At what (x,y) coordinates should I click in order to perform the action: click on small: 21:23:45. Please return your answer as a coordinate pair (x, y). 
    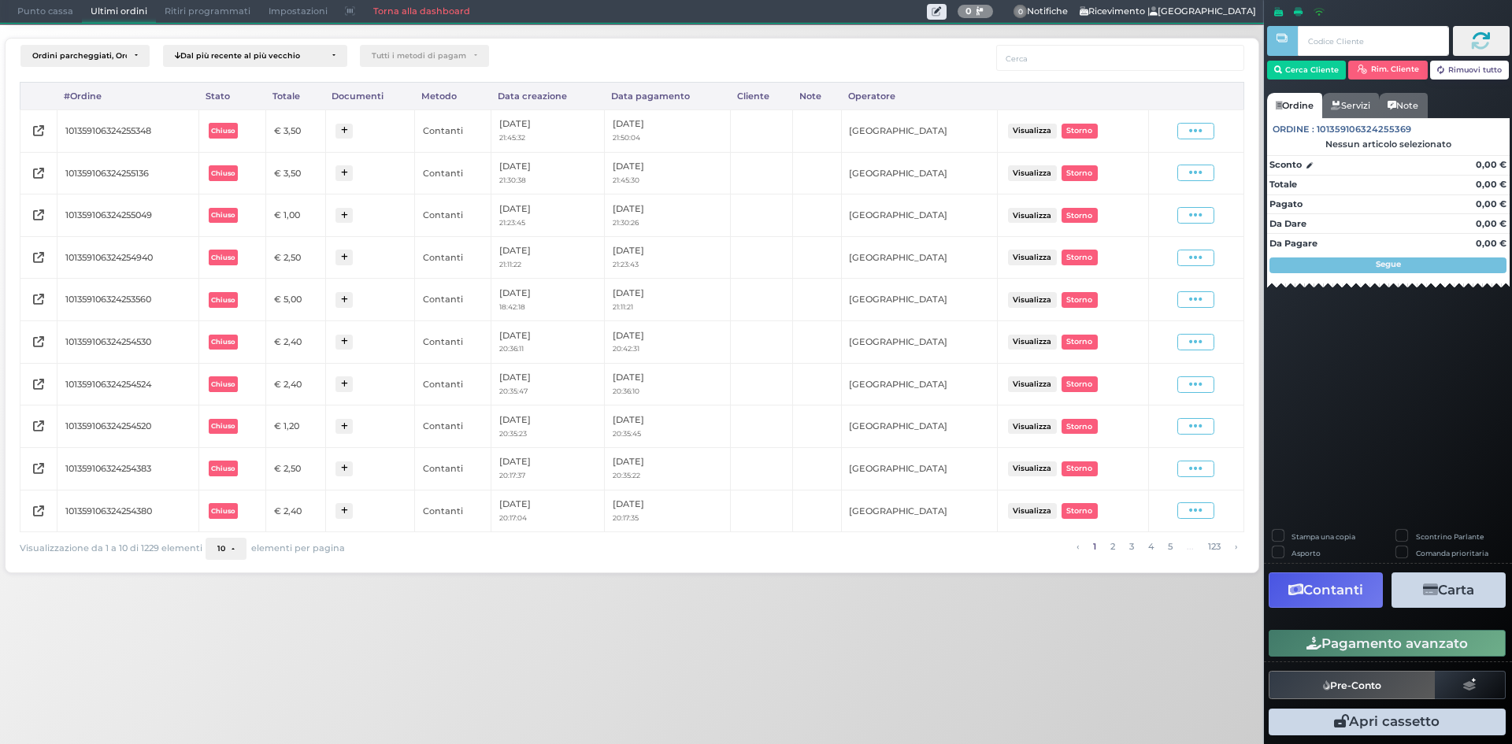
    Looking at the image, I should click on (512, 222).